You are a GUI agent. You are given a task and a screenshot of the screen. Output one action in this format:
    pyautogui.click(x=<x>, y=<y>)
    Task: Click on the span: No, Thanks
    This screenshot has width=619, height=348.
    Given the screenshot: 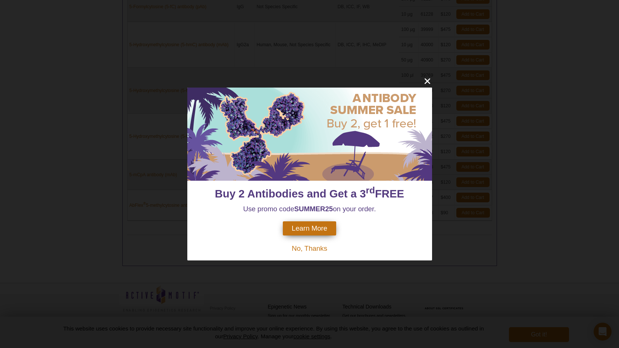 What is the action you would take?
    pyautogui.click(x=309, y=248)
    